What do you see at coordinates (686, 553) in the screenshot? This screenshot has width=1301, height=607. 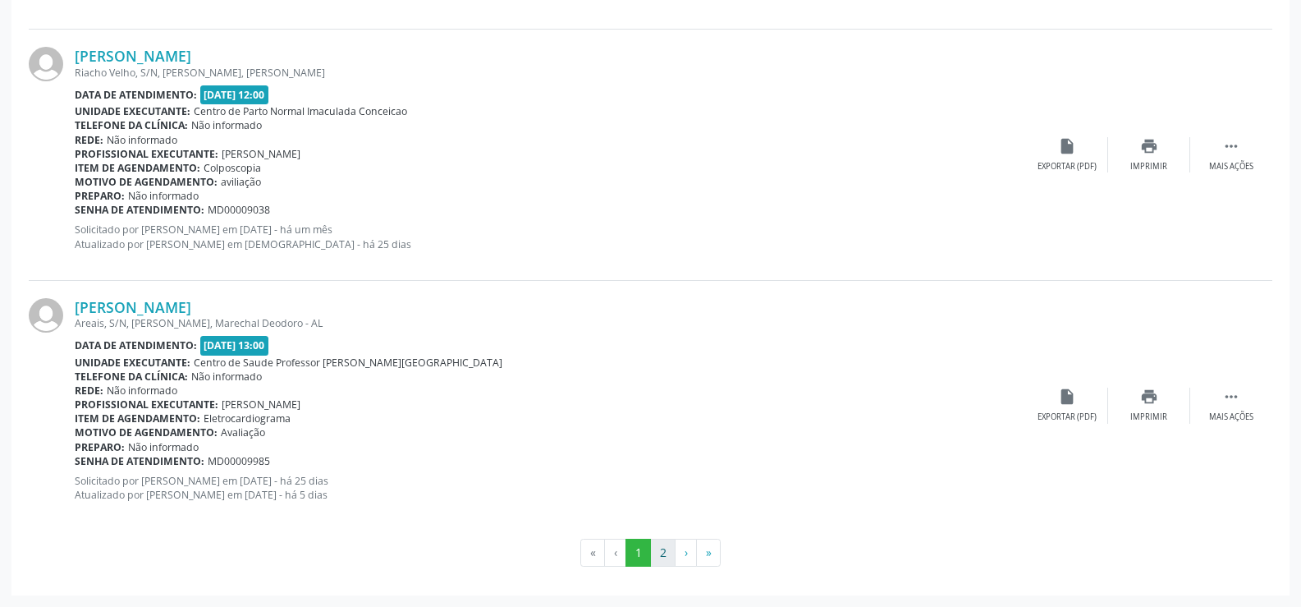 I see `button: Go to next page` at bounding box center [686, 553].